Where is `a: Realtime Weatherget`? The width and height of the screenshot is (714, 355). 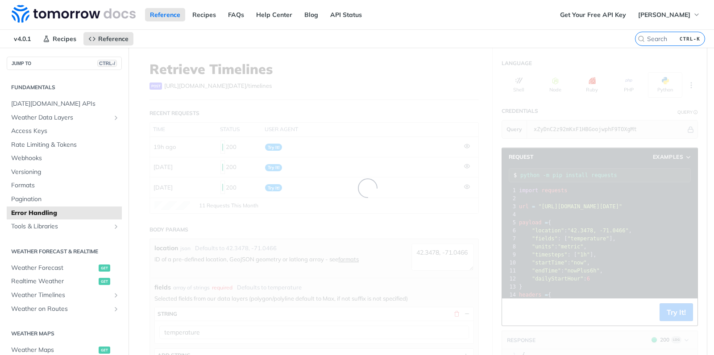
a: Realtime Weatherget is located at coordinates (64, 282).